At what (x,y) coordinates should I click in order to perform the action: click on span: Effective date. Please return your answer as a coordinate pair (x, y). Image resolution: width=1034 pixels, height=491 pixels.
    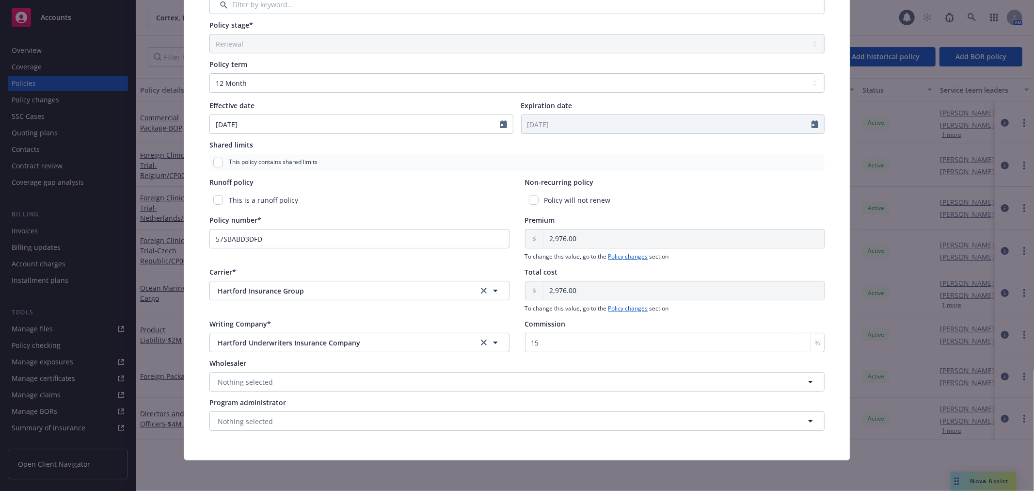
    Looking at the image, I should click on (232, 105).